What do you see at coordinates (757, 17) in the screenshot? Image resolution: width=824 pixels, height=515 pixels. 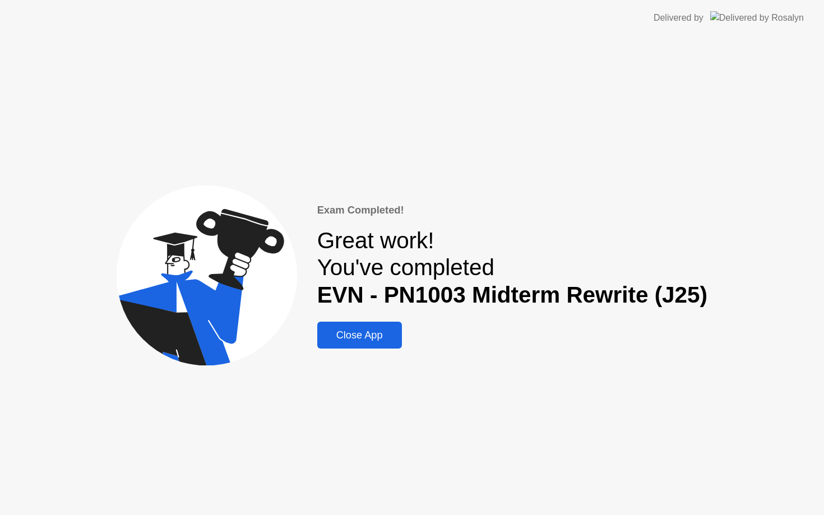 I see `img: Delivered by Rosalyn` at bounding box center [757, 17].